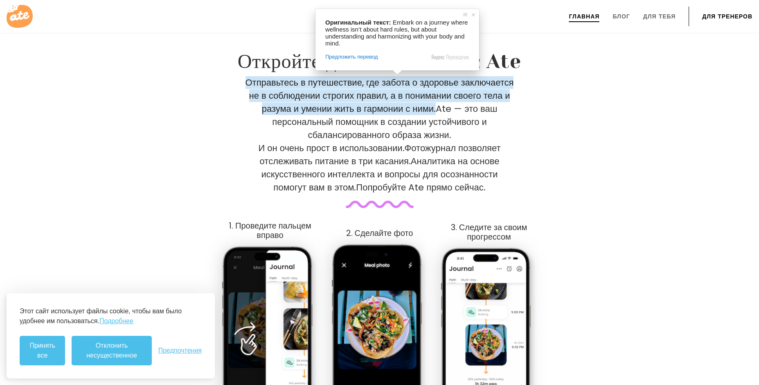 The height and width of the screenshot is (385, 759). What do you see at coordinates (180, 350) in the screenshot?
I see `button: Переключение настроек` at bounding box center [180, 350].